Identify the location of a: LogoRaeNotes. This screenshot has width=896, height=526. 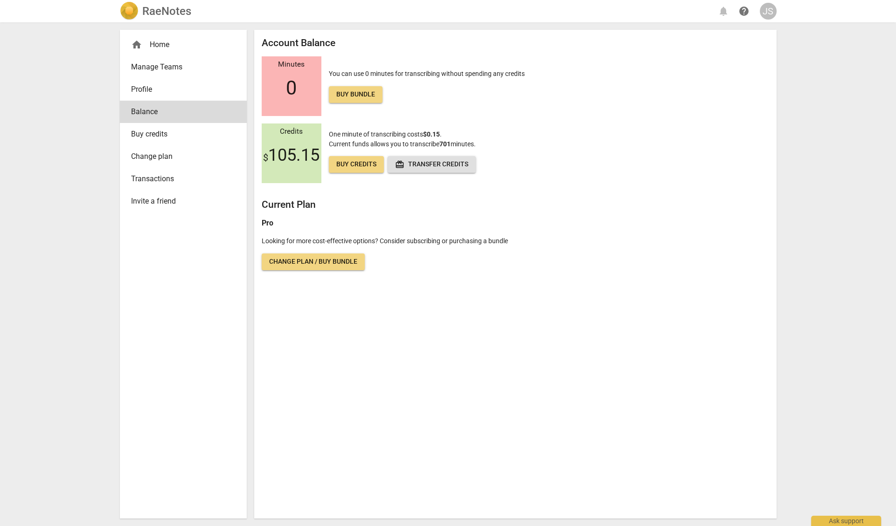
(155, 11).